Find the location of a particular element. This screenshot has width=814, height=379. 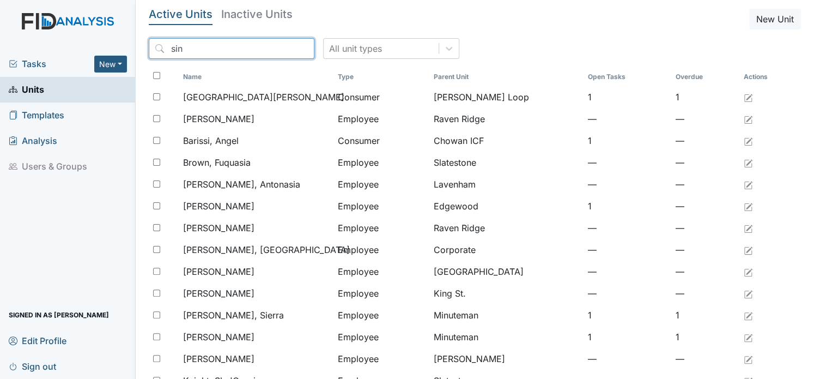

h5: Active Units is located at coordinates (180, 14).